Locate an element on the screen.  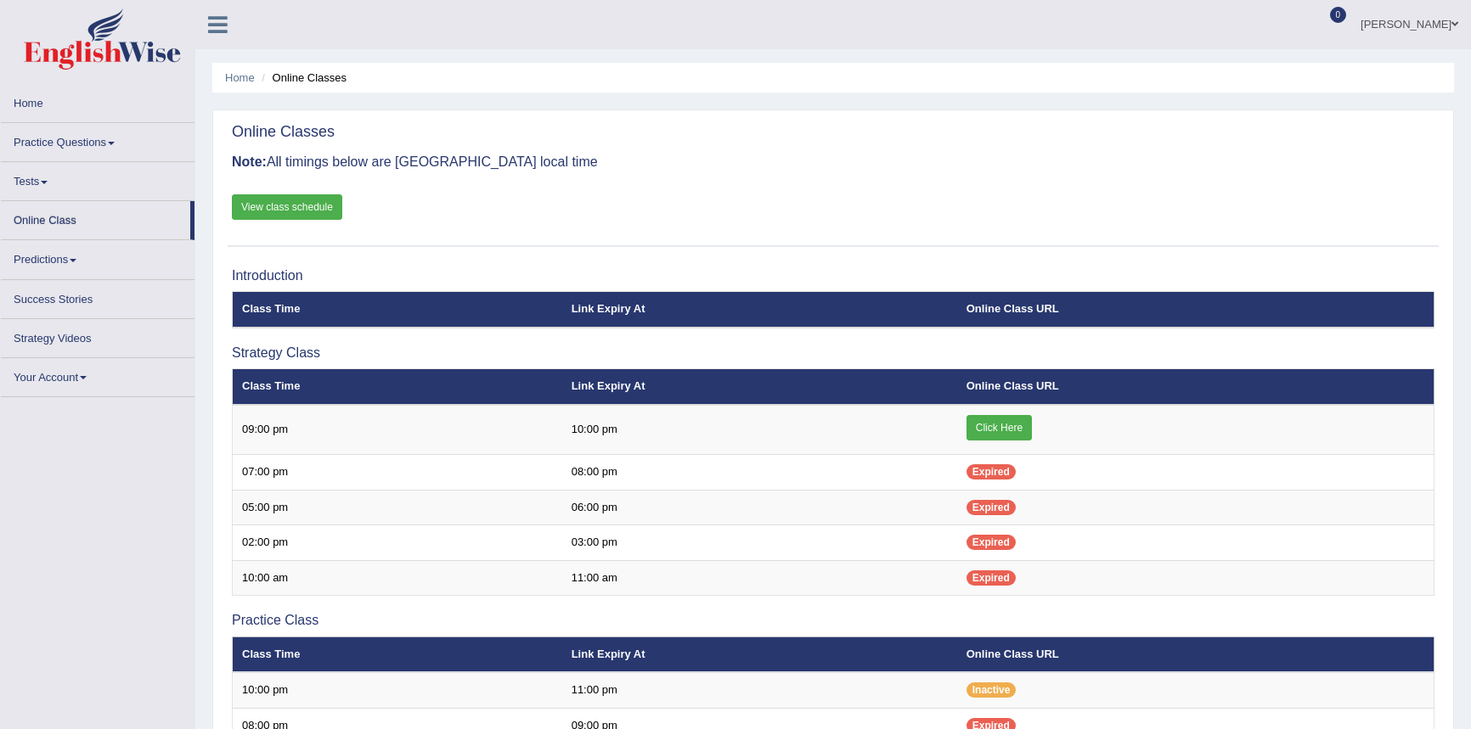
span: 0 is located at coordinates (1338, 14).